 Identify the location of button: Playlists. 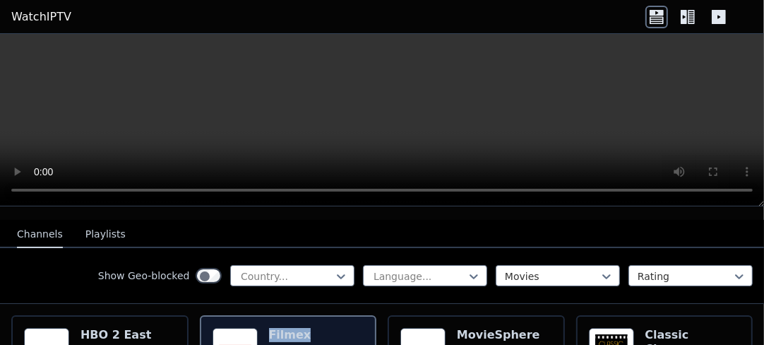
(105, 234).